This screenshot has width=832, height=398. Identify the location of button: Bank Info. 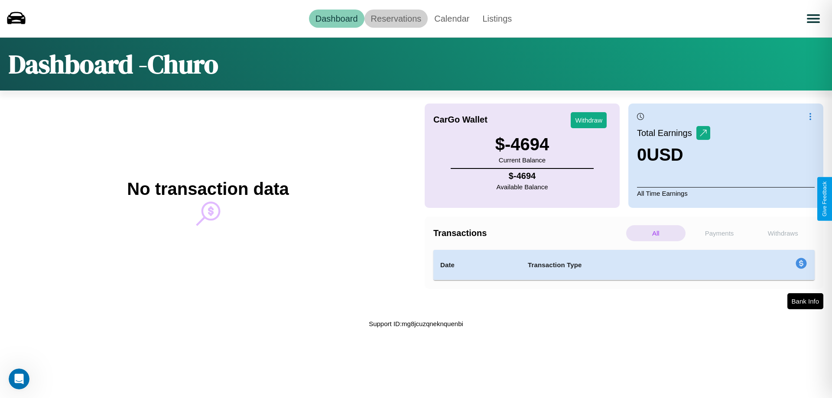
(805, 301).